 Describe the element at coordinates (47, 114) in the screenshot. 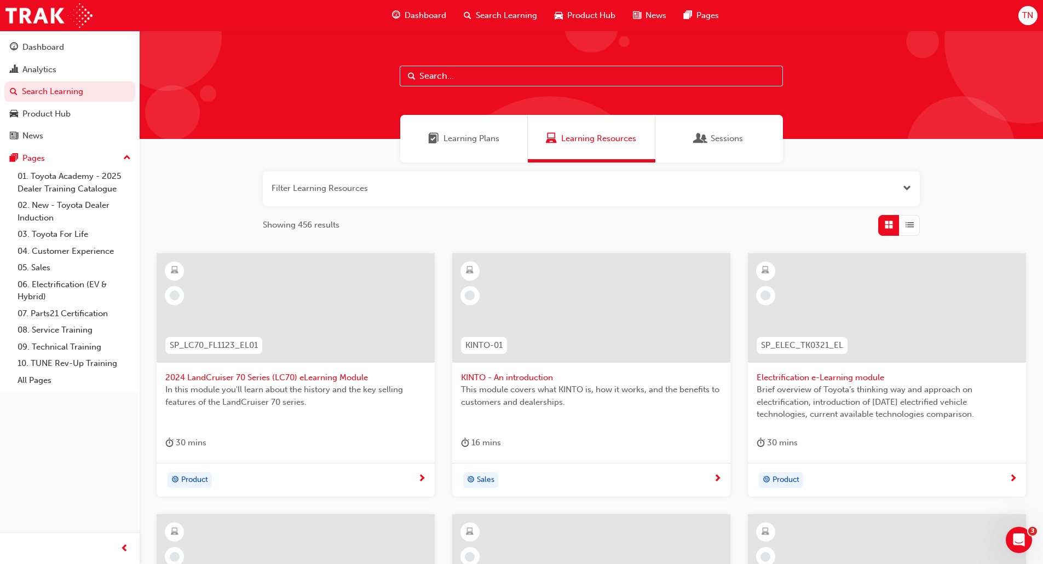

I see `div: Product Hub` at that location.